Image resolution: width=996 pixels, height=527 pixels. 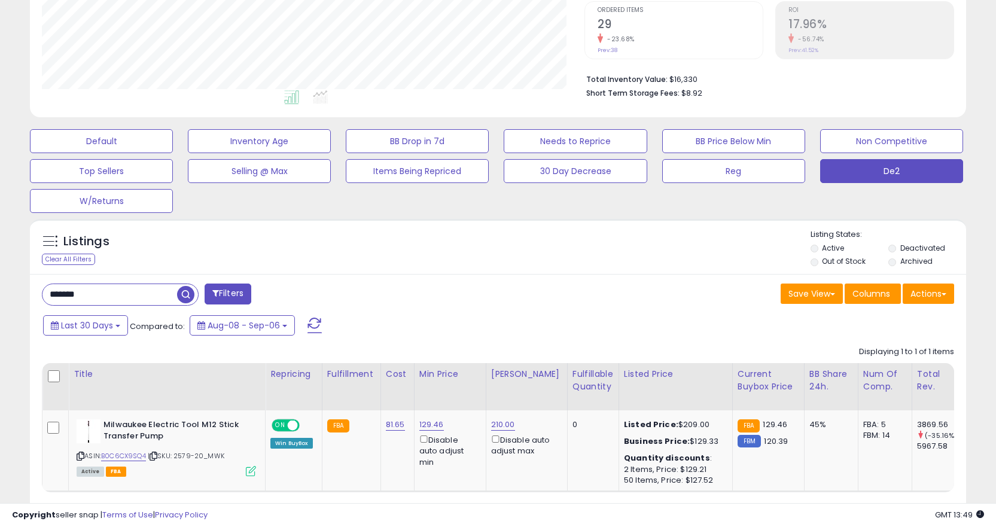 What do you see at coordinates (68, 259) in the screenshot?
I see `div: Clear All Filters` at bounding box center [68, 259].